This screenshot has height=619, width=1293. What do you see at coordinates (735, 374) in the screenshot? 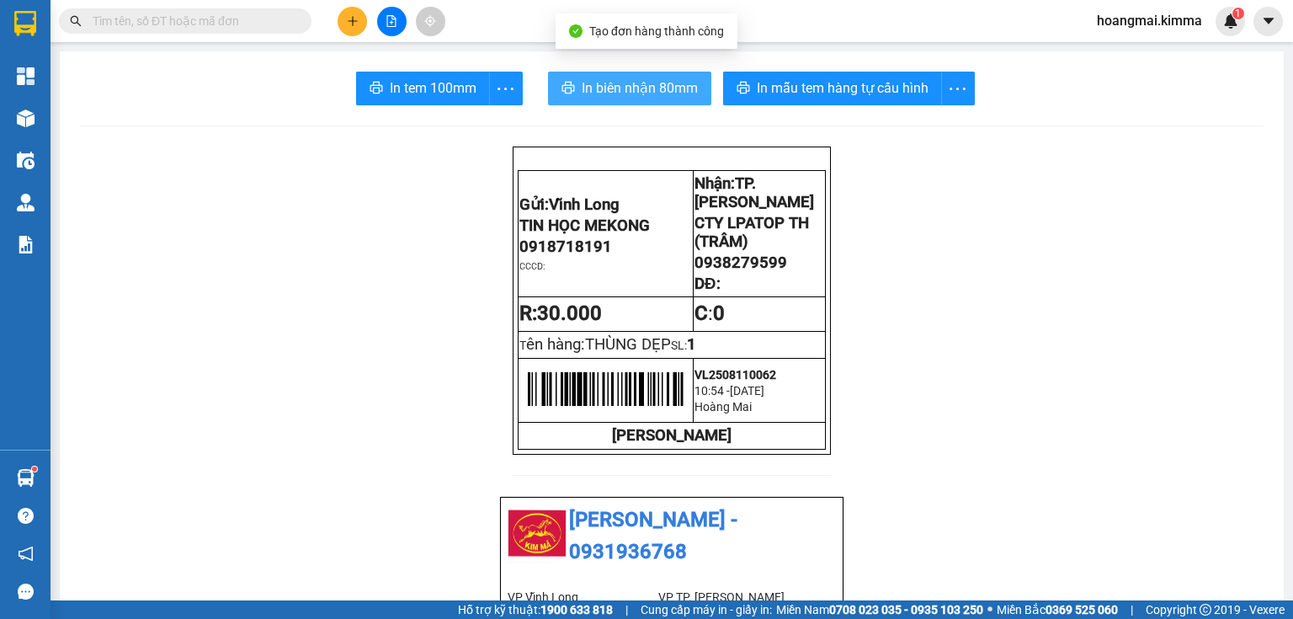
I see `span: VL2508110062` at bounding box center [735, 374].